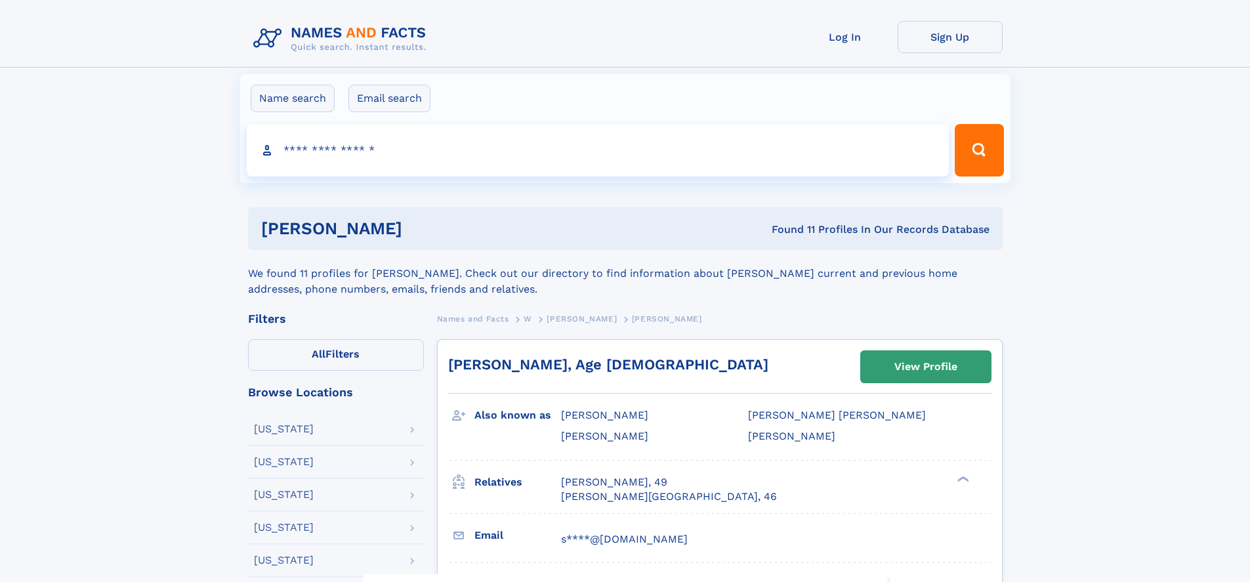 The width and height of the screenshot is (1250, 582). Describe the element at coordinates (293, 98) in the screenshot. I see `label: Name search` at that location.